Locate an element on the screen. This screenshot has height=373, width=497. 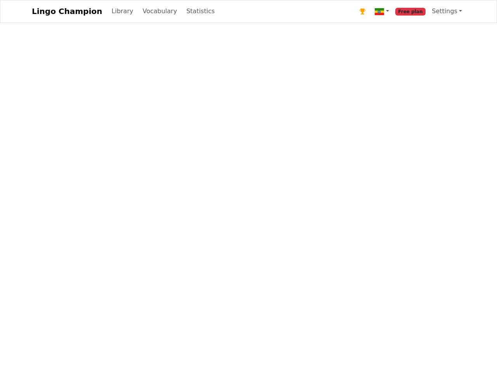
a: Free plan is located at coordinates (410, 11).